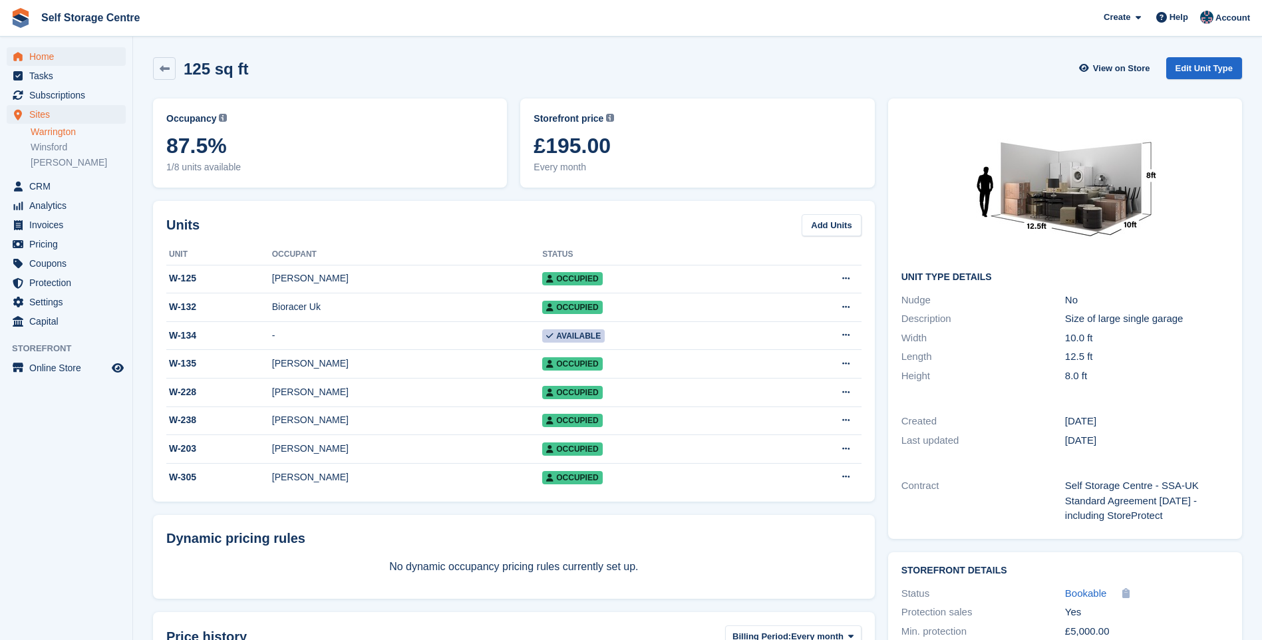 The image size is (1262, 640). What do you see at coordinates (983, 440) in the screenshot?
I see `div: Last updated` at bounding box center [983, 440].